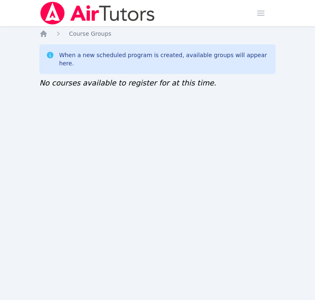  Describe the element at coordinates (128, 83) in the screenshot. I see `span: No courses available to register for at this time.` at that location.